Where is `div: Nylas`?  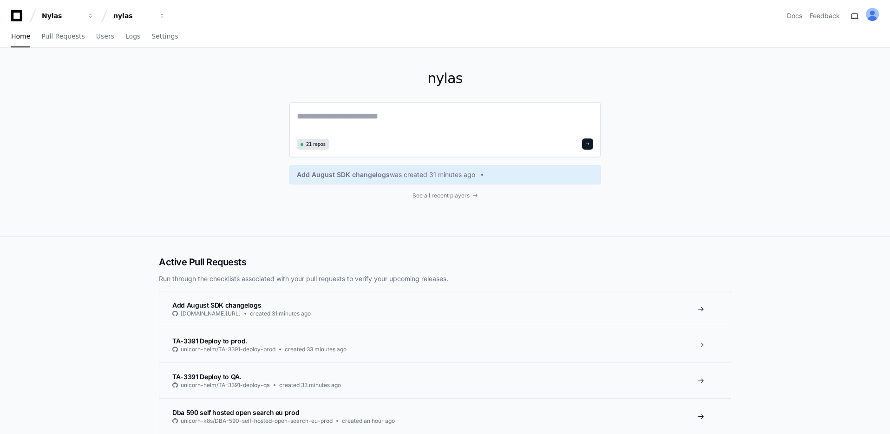
div: Nylas is located at coordinates (62, 16).